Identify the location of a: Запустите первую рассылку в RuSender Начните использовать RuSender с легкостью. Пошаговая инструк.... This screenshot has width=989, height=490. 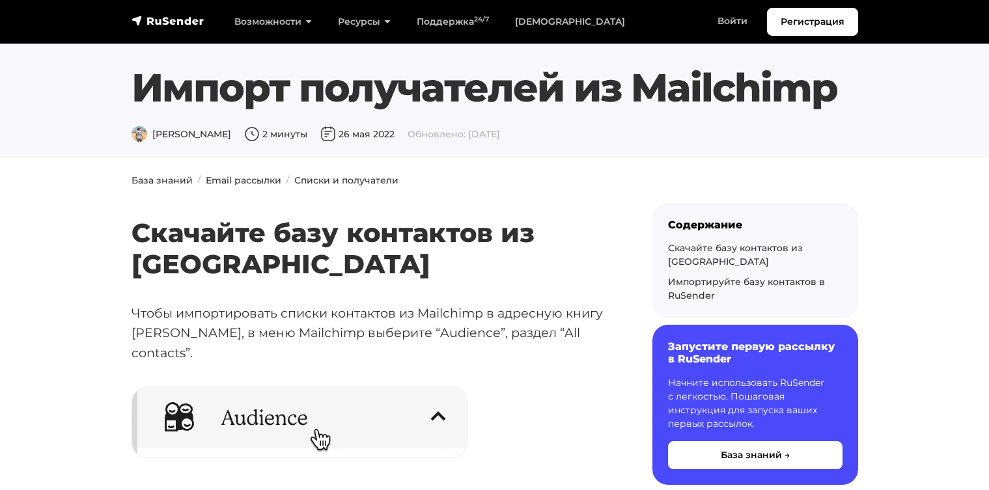
(755, 404).